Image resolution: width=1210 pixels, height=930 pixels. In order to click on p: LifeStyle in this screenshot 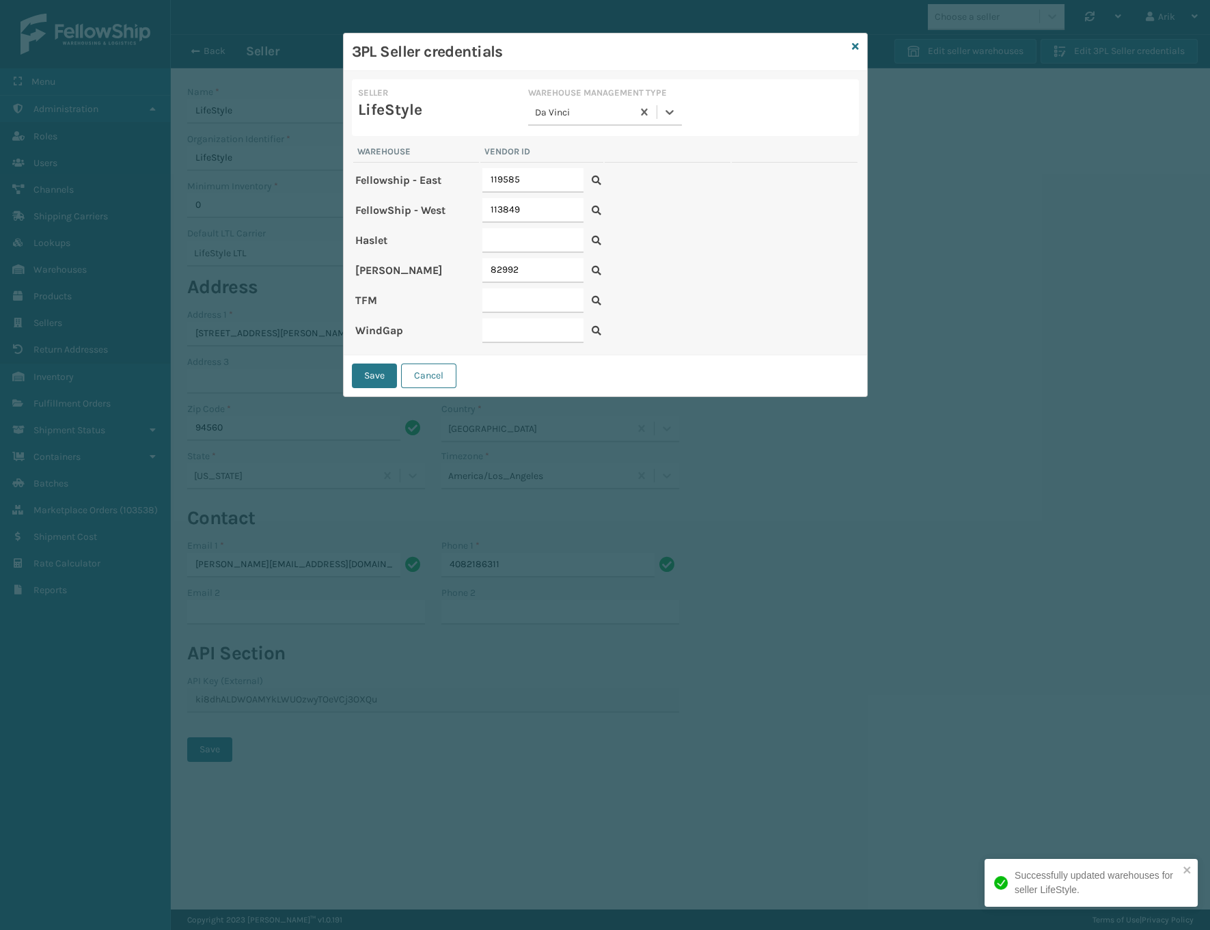, I will do `click(435, 110)`.